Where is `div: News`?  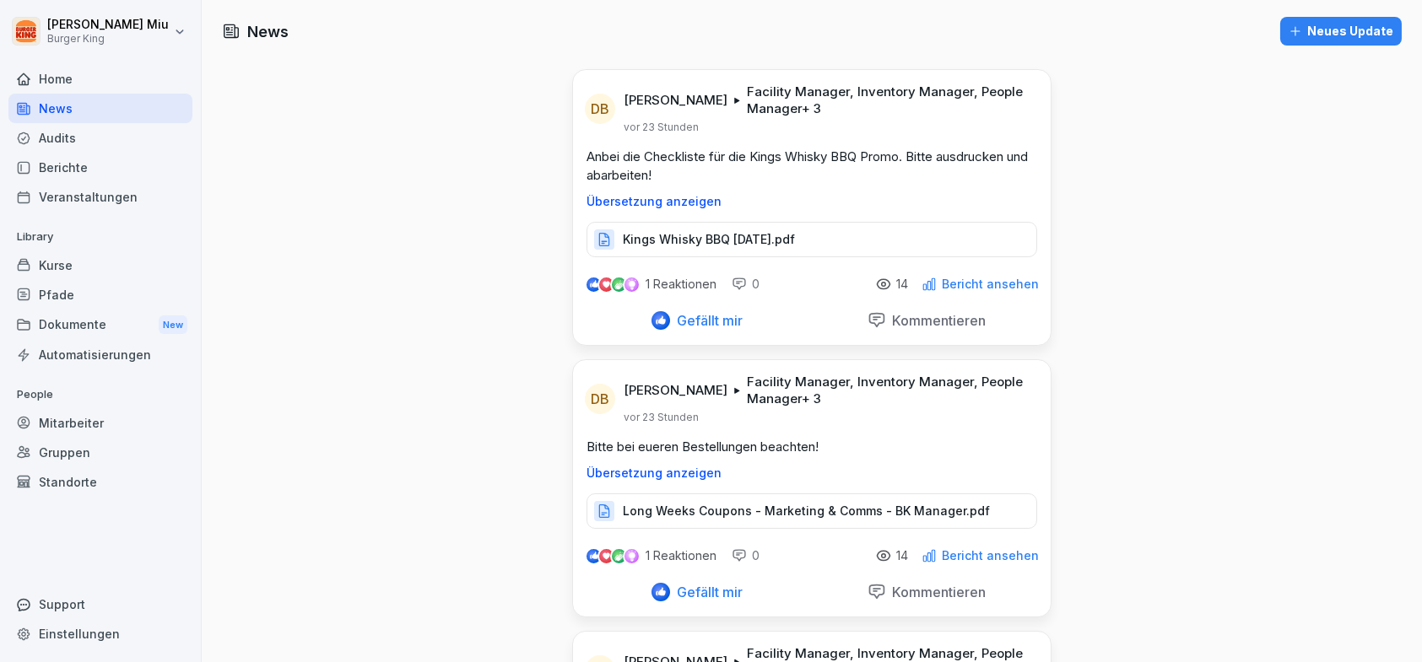 div: News is located at coordinates (100, 108).